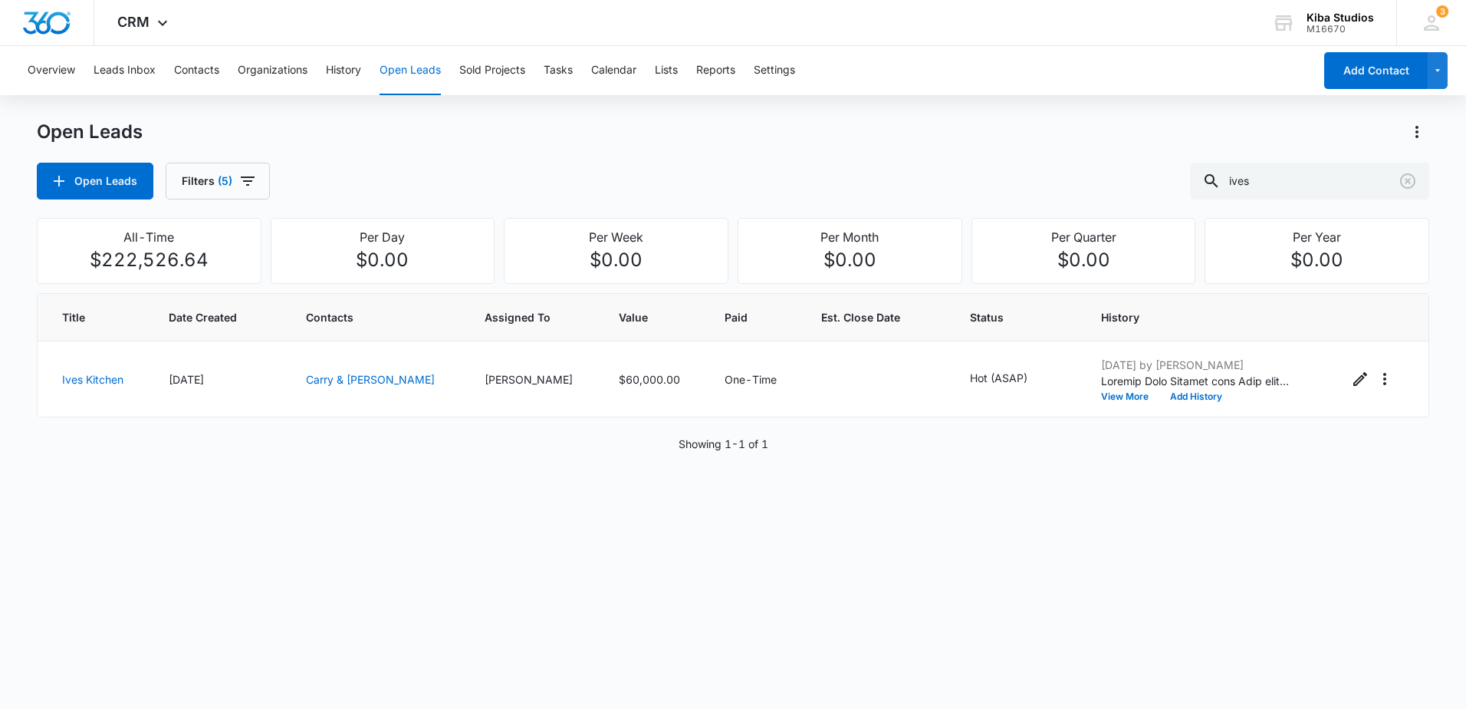  I want to click on div: - - Select to Edit Field, so click(1012, 379).